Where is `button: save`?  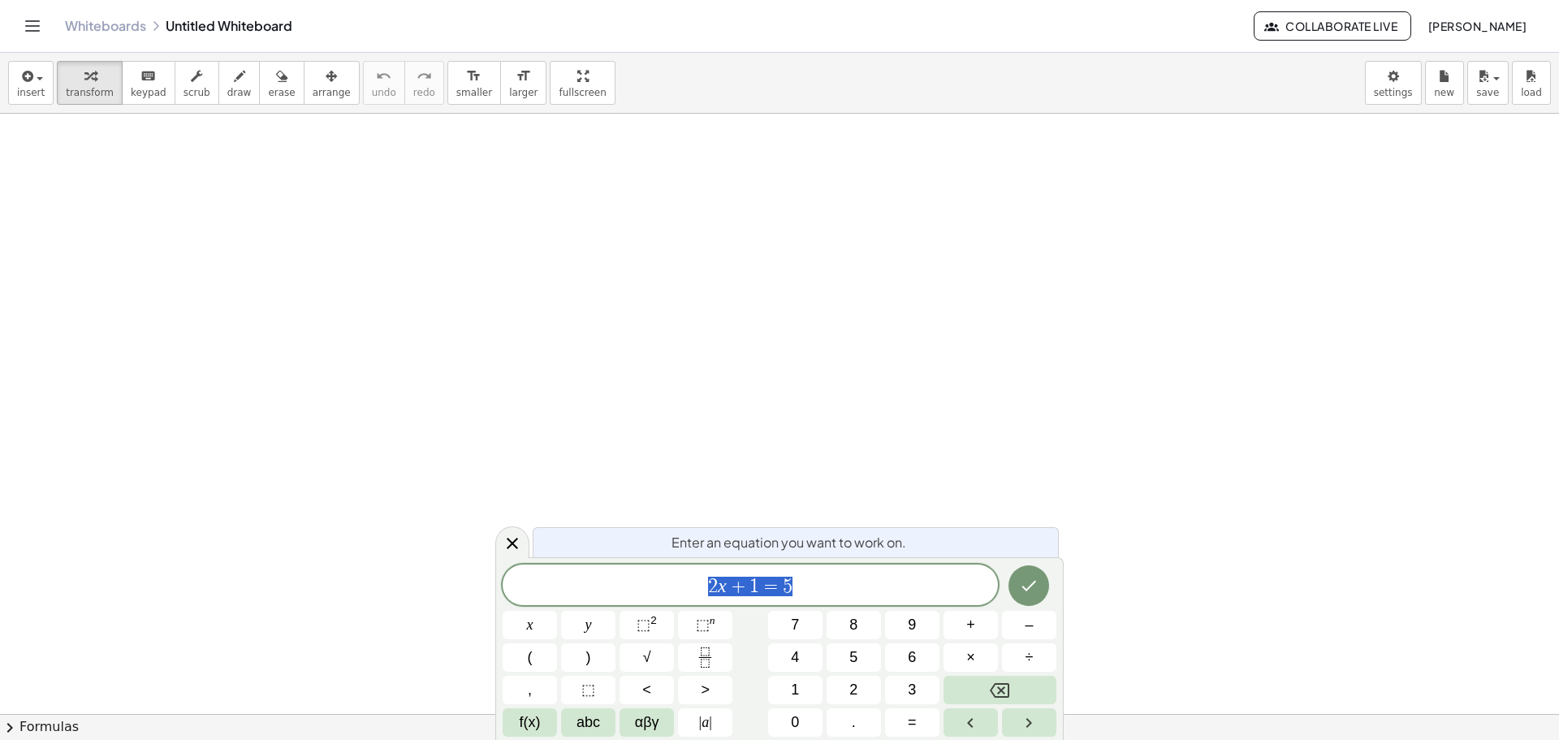
button: save is located at coordinates (1487, 83).